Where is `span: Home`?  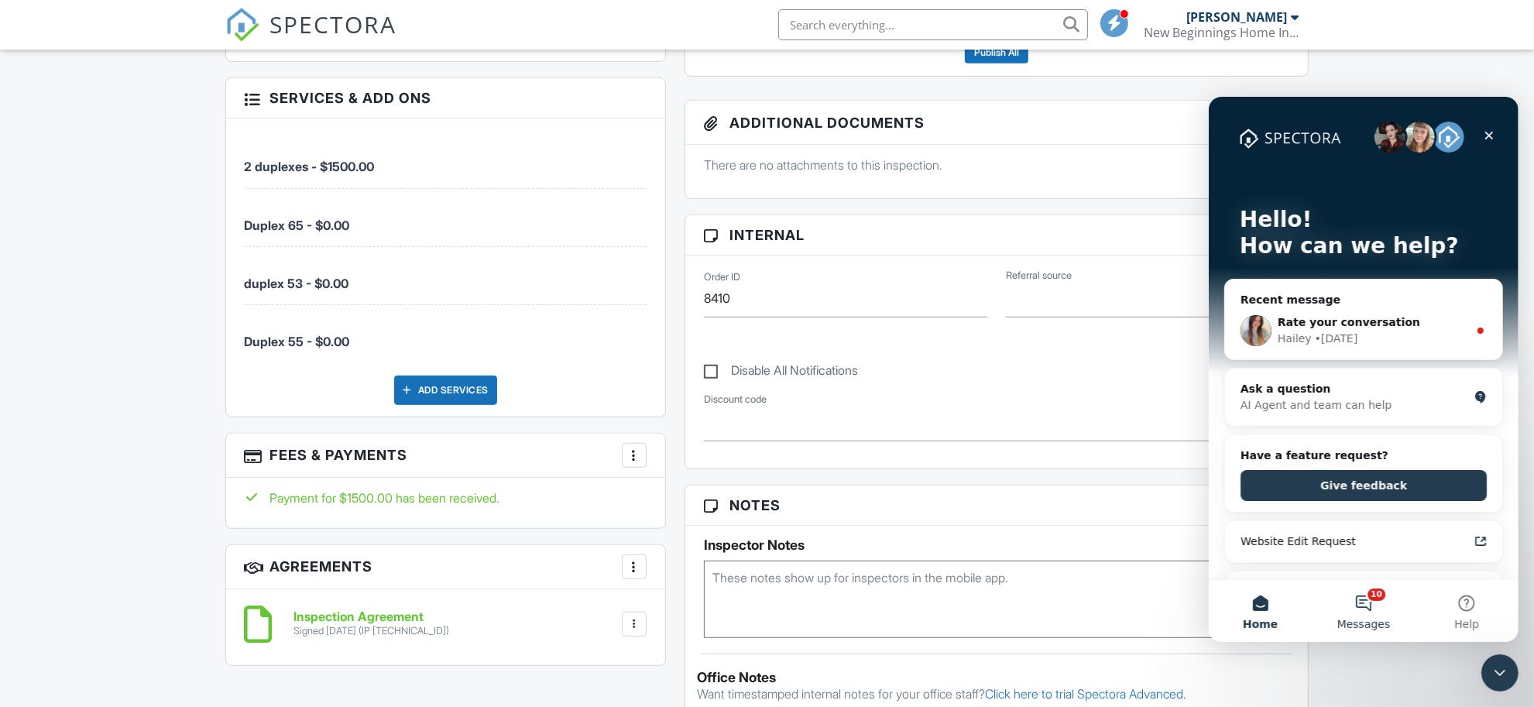 span: Home is located at coordinates (51, 527).